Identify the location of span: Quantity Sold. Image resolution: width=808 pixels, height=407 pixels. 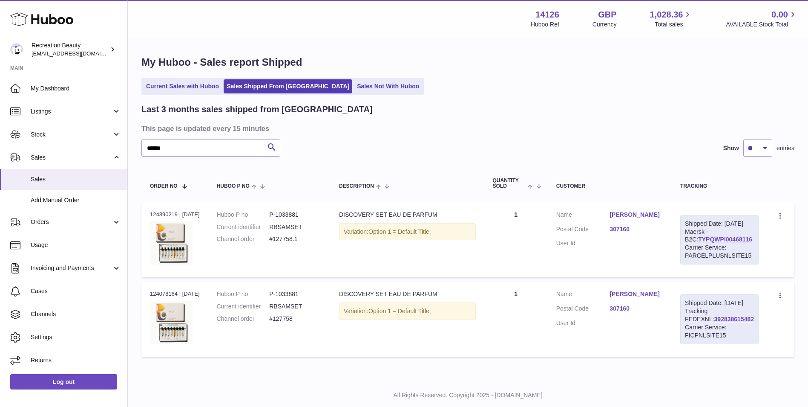
(510, 183).